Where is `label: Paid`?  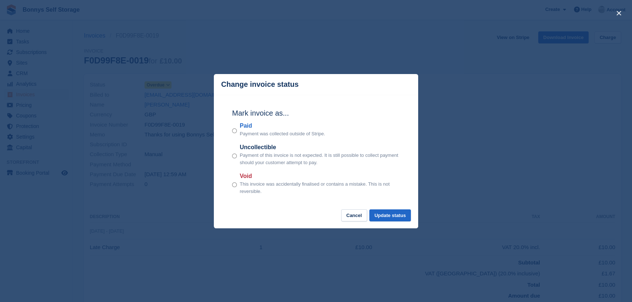 label: Paid is located at coordinates (283, 126).